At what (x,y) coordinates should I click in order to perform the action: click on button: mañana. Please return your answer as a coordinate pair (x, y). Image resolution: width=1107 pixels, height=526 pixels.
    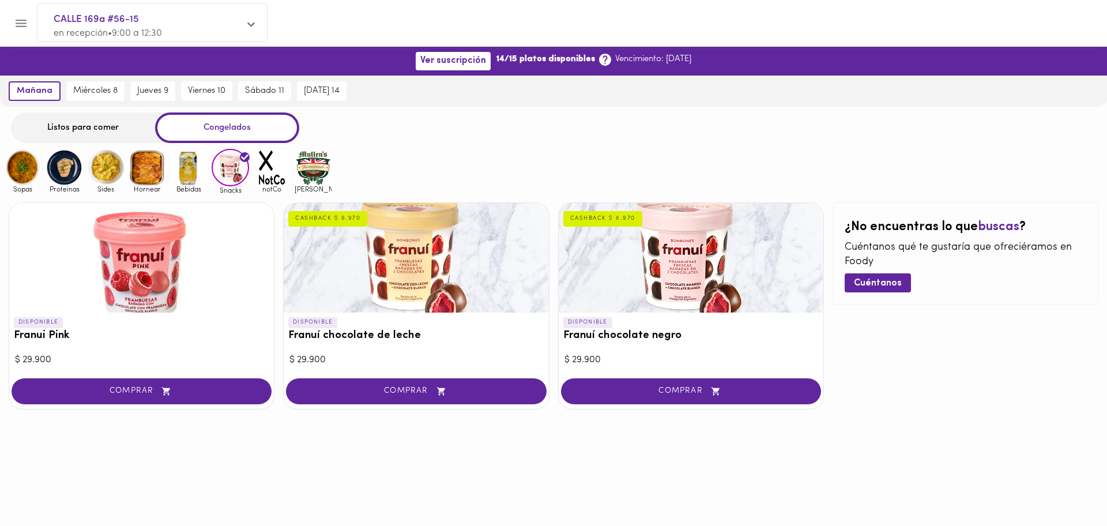
    Looking at the image, I should click on (35, 91).